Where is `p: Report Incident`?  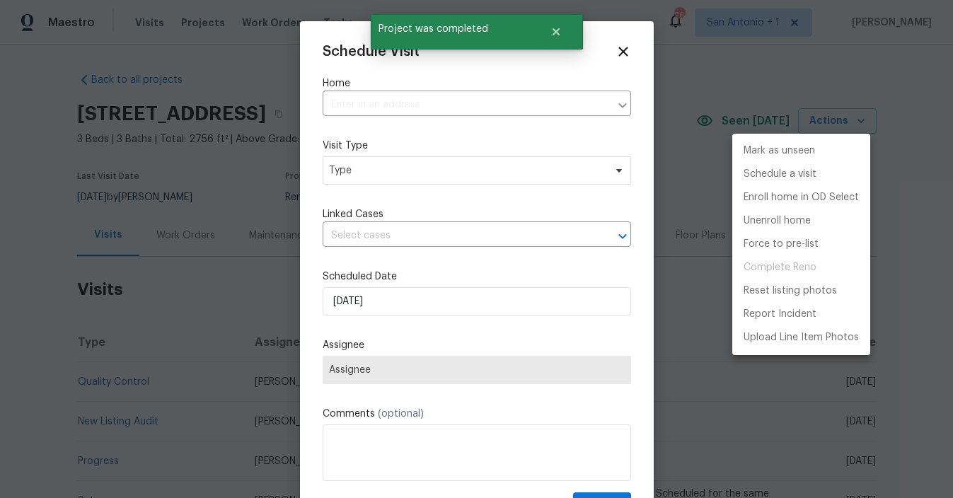
p: Report Incident is located at coordinates (780, 314).